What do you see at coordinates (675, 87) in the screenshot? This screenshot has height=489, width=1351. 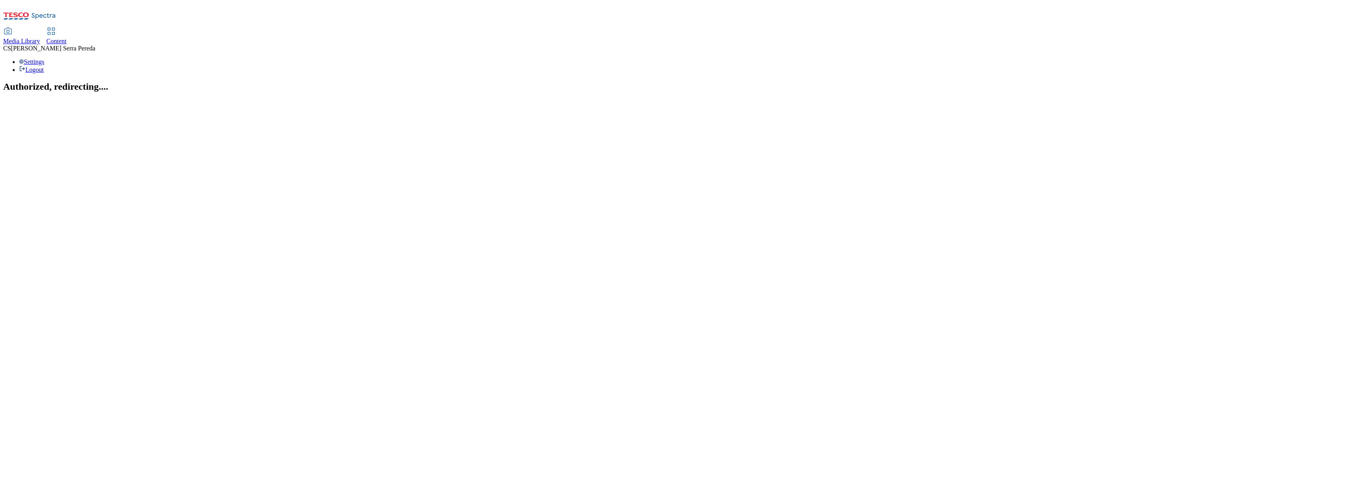 I see `h2: Authorized, redirecting....` at bounding box center [675, 87].